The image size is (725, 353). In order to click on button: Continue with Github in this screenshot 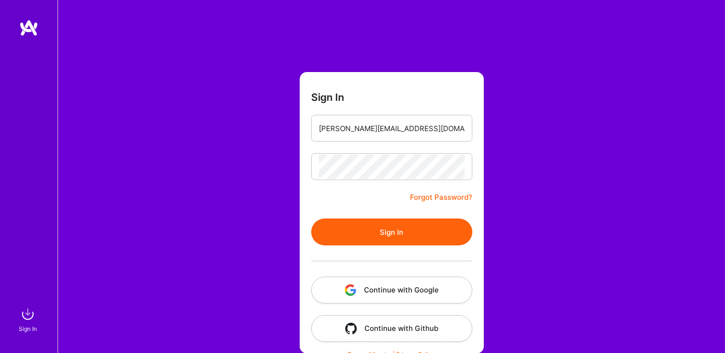, I will do `click(392, 328)`.